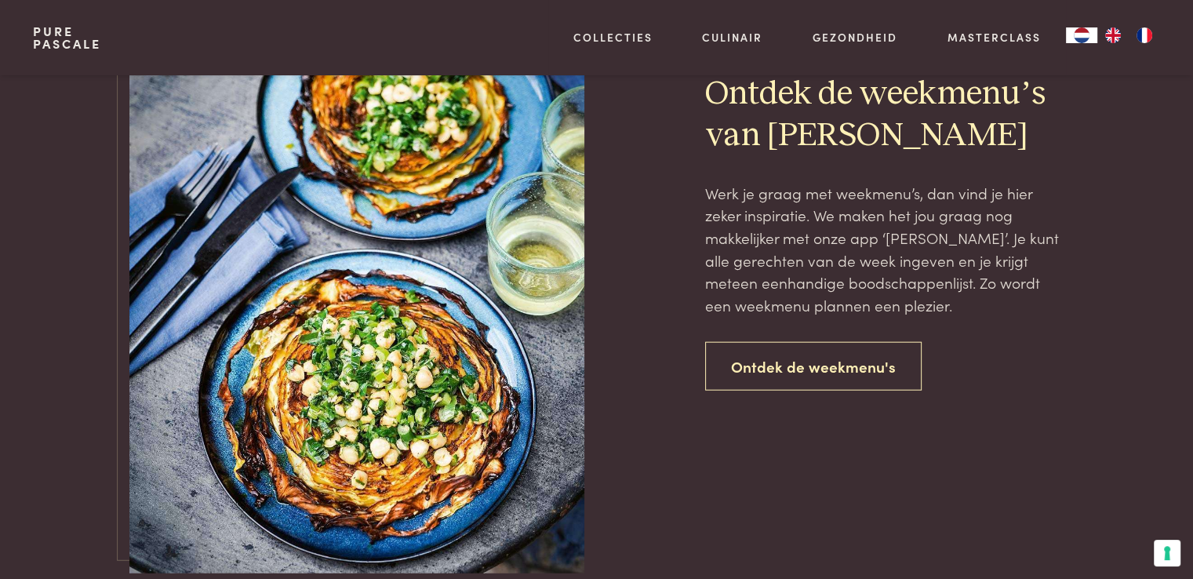  I want to click on div: Language, so click(1081, 35).